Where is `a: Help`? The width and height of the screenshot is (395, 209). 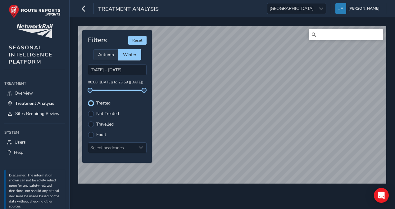 a: Help is located at coordinates (34, 152).